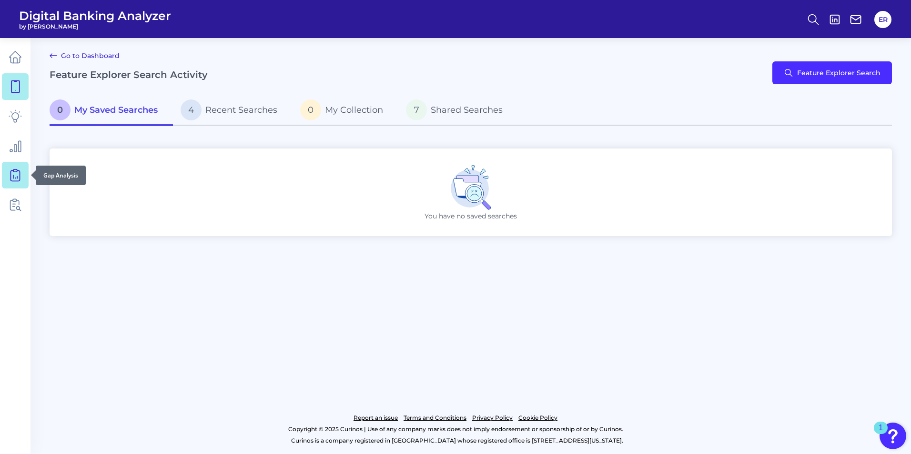  Describe the element at coordinates (129, 75) in the screenshot. I see `h2: Feature Explorer Search Activity` at that location.